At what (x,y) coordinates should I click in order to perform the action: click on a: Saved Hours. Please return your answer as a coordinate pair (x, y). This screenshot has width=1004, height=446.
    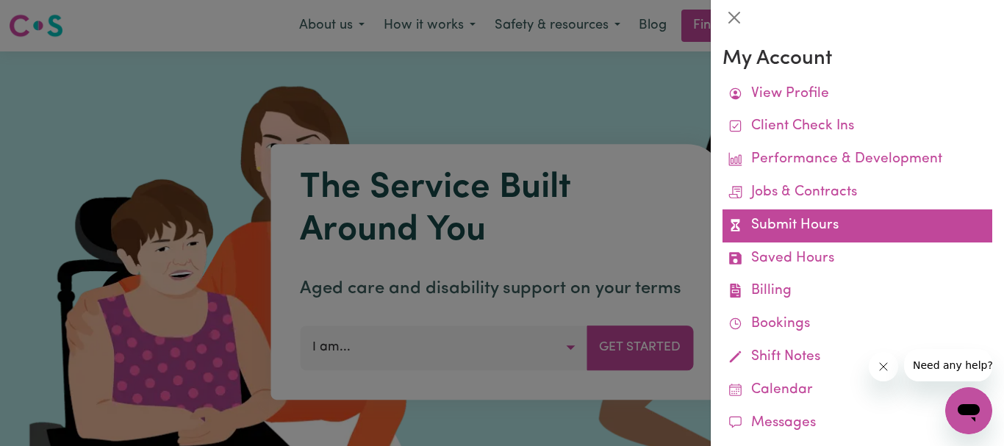
    Looking at the image, I should click on (857, 259).